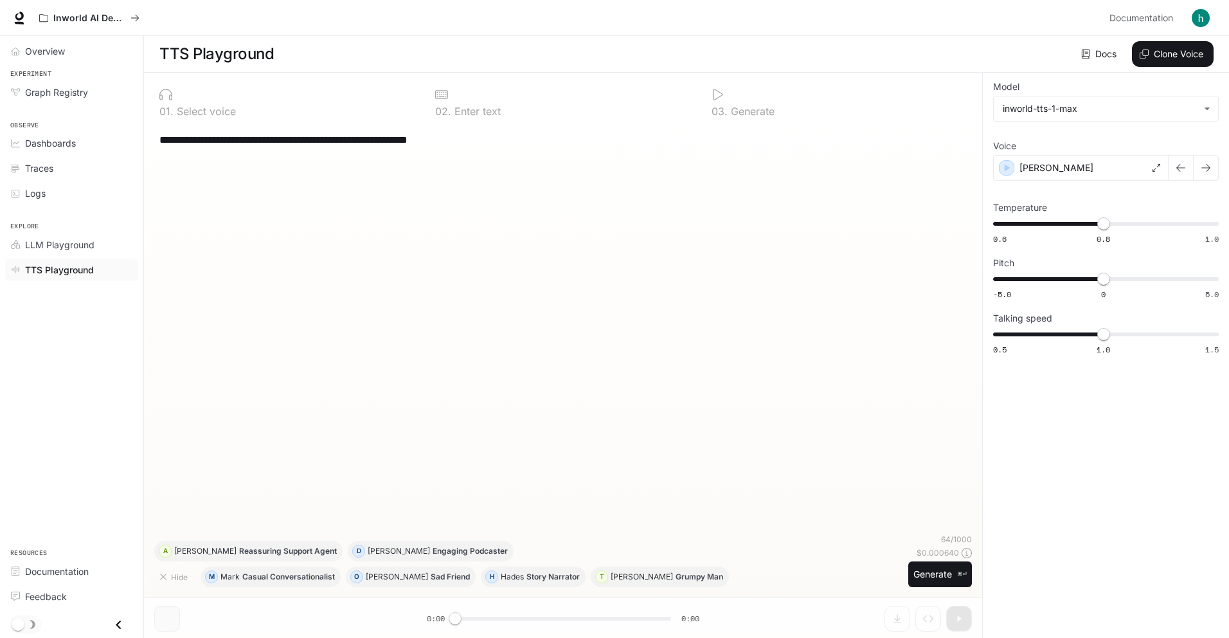  What do you see at coordinates (1000, 349) in the screenshot?
I see `span: 0.5` at bounding box center [1000, 349].